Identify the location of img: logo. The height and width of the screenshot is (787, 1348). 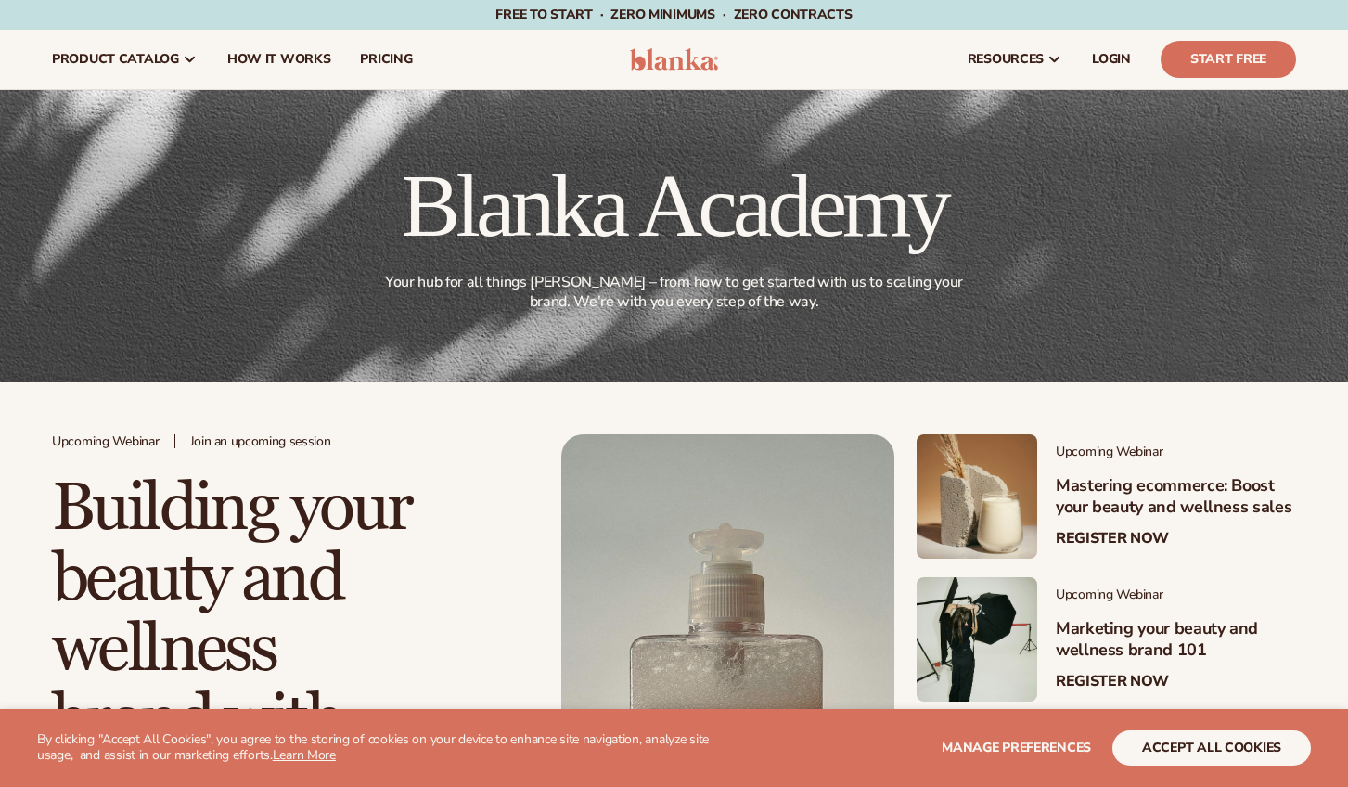
(673, 59).